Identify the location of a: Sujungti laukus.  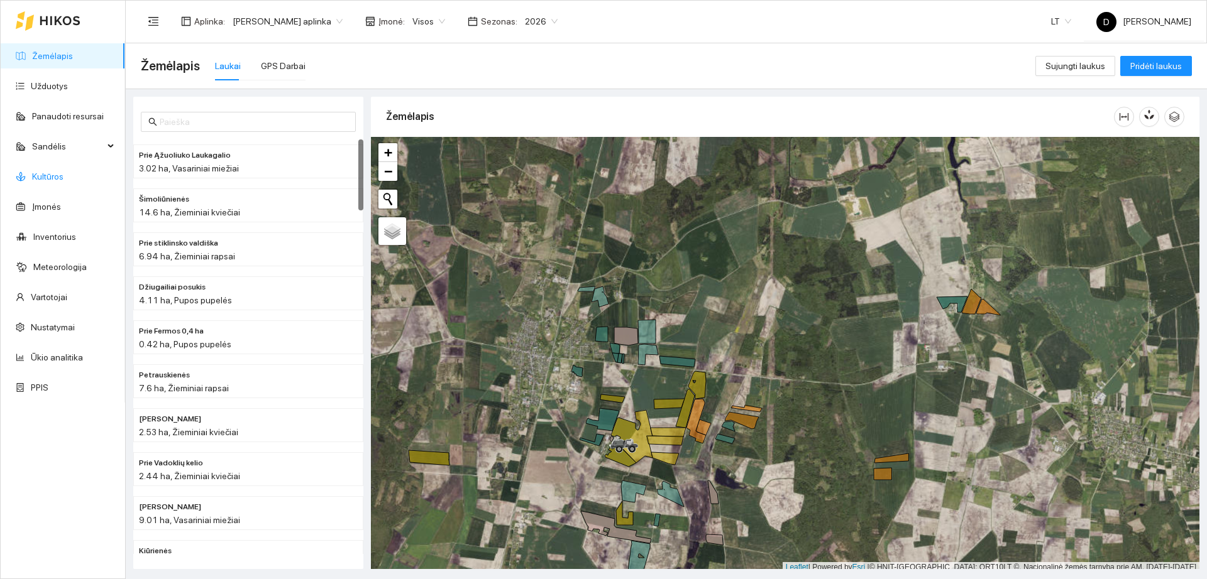
(1075, 66).